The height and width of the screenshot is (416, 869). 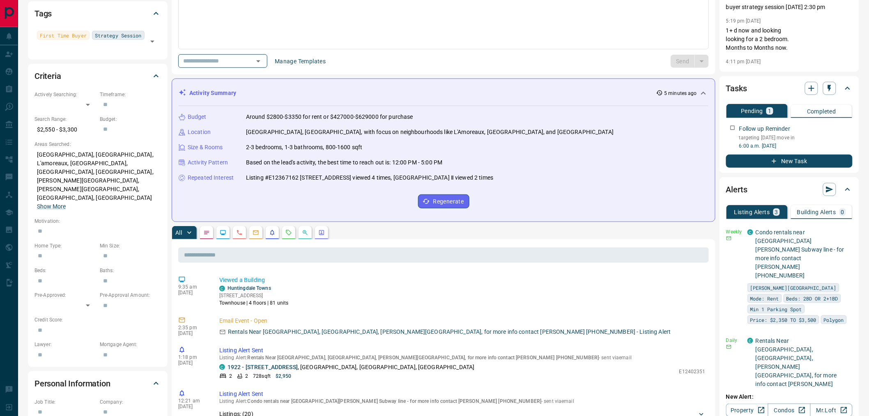 What do you see at coordinates (51, 206) in the screenshot?
I see `button: Show More` at bounding box center [51, 206].